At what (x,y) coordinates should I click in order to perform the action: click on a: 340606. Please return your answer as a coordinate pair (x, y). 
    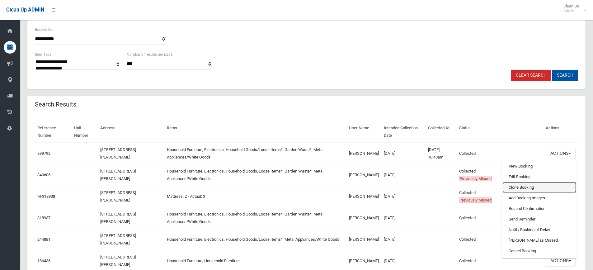
    Looking at the image, I should click on (44, 175).